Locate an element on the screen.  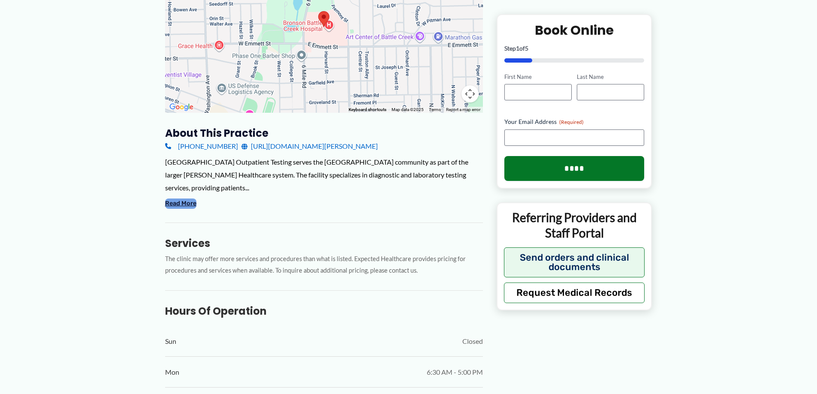
span: 5 is located at coordinates (526, 48).